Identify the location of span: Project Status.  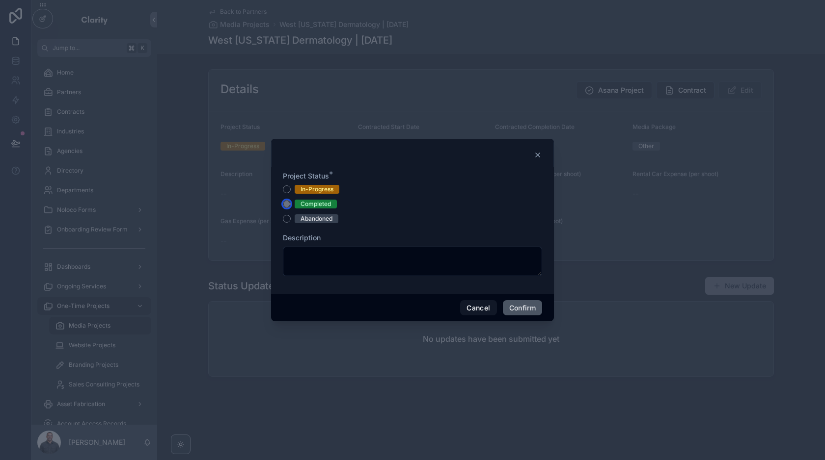
(306, 176).